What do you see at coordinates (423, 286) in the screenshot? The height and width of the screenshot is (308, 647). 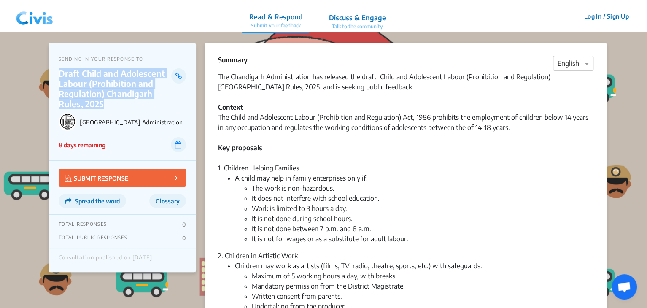 I see `li: Mandatory permission from the District Magistrate.` at bounding box center [423, 286].